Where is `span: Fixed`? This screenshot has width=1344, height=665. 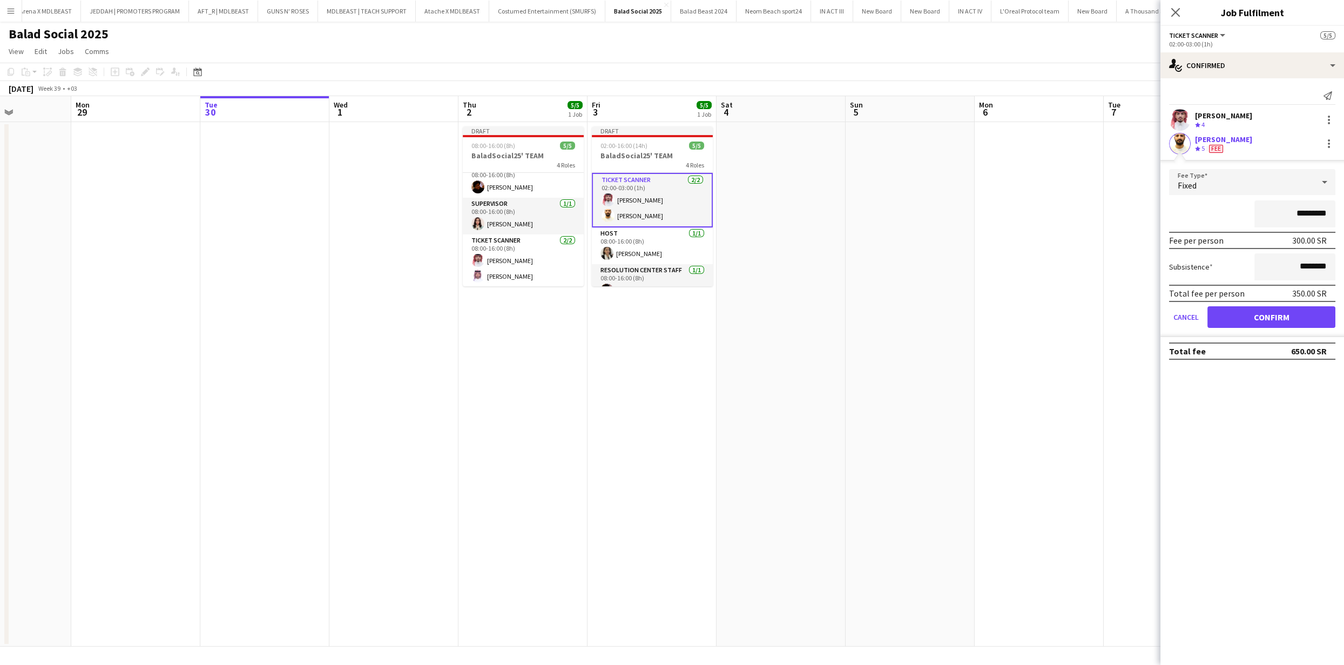 span: Fixed is located at coordinates (1187, 185).